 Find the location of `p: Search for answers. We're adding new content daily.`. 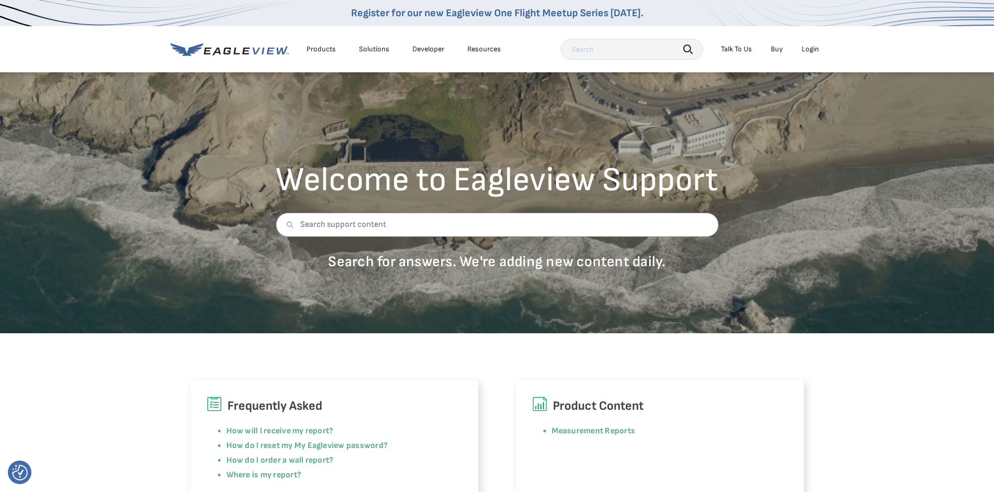

p: Search for answers. We're adding new content daily. is located at coordinates (497, 261).